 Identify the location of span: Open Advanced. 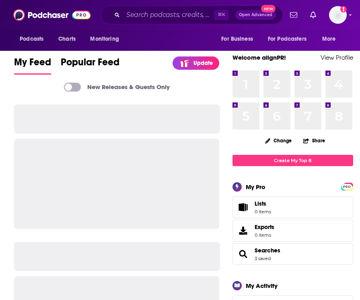
(256, 15).